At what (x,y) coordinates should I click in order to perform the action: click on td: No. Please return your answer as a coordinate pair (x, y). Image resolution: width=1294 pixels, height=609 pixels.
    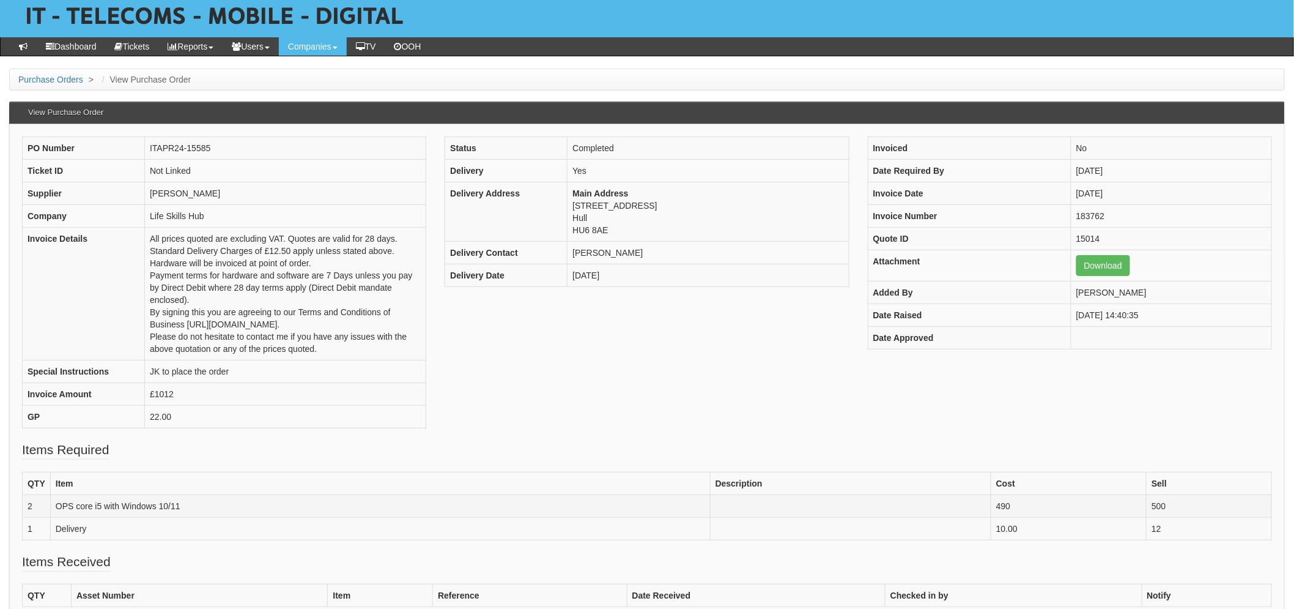
    Looking at the image, I should click on (1171, 147).